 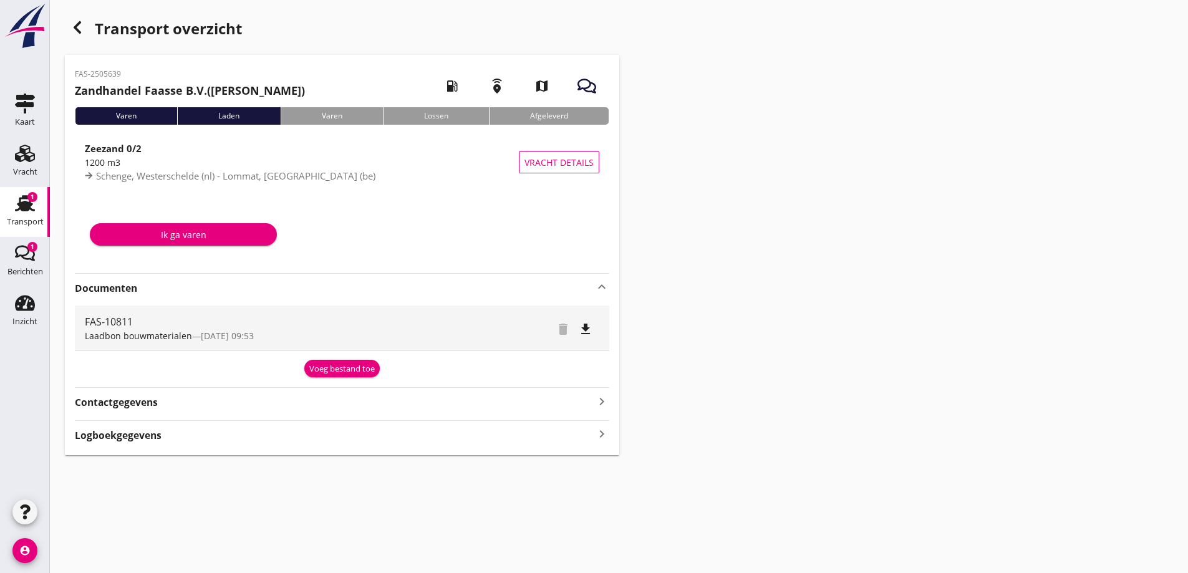 What do you see at coordinates (602, 287) in the screenshot?
I see `i: keyboard_arrow_up` at bounding box center [602, 287].